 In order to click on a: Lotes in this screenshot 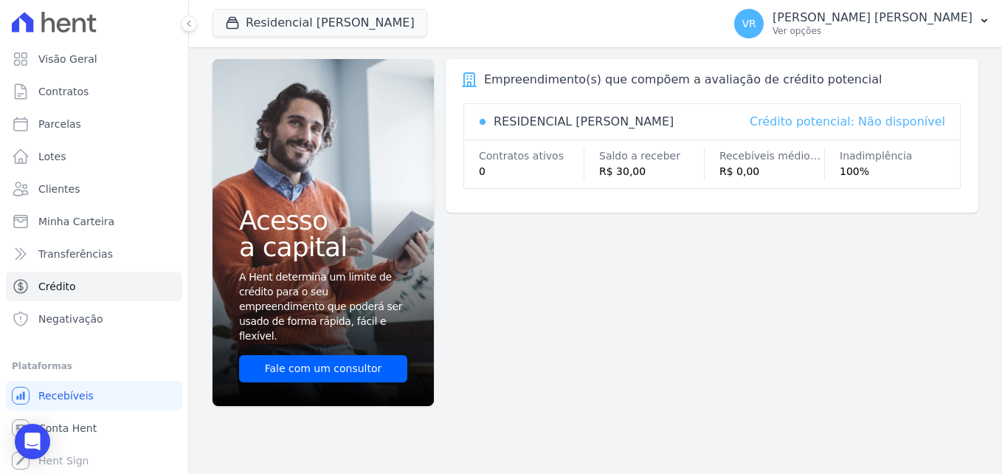, I will do `click(94, 156)`.